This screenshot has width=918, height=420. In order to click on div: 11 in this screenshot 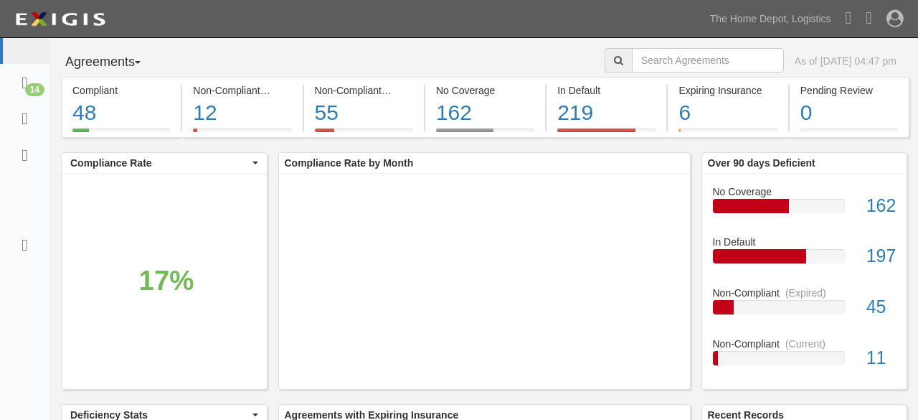, I will do `click(881, 358)`.